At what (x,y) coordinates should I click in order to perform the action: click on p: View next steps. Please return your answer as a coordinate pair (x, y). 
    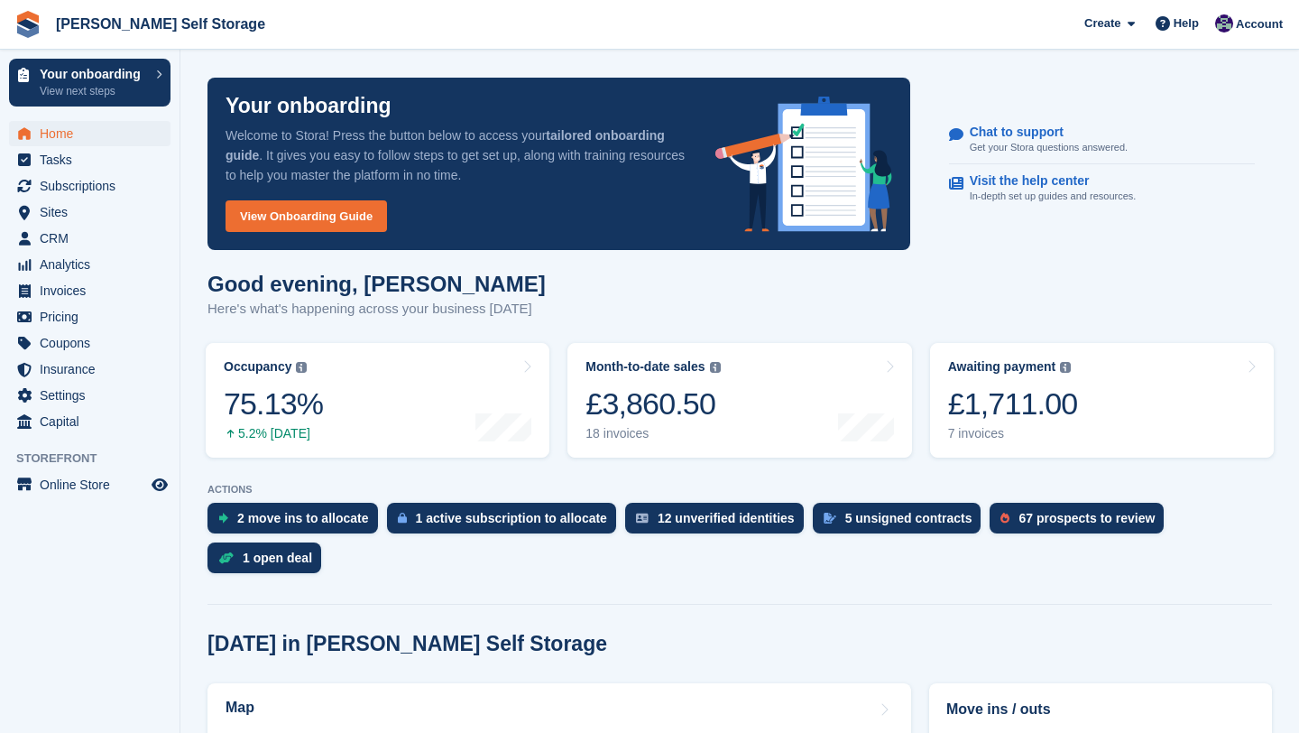
    Looking at the image, I should click on (93, 91).